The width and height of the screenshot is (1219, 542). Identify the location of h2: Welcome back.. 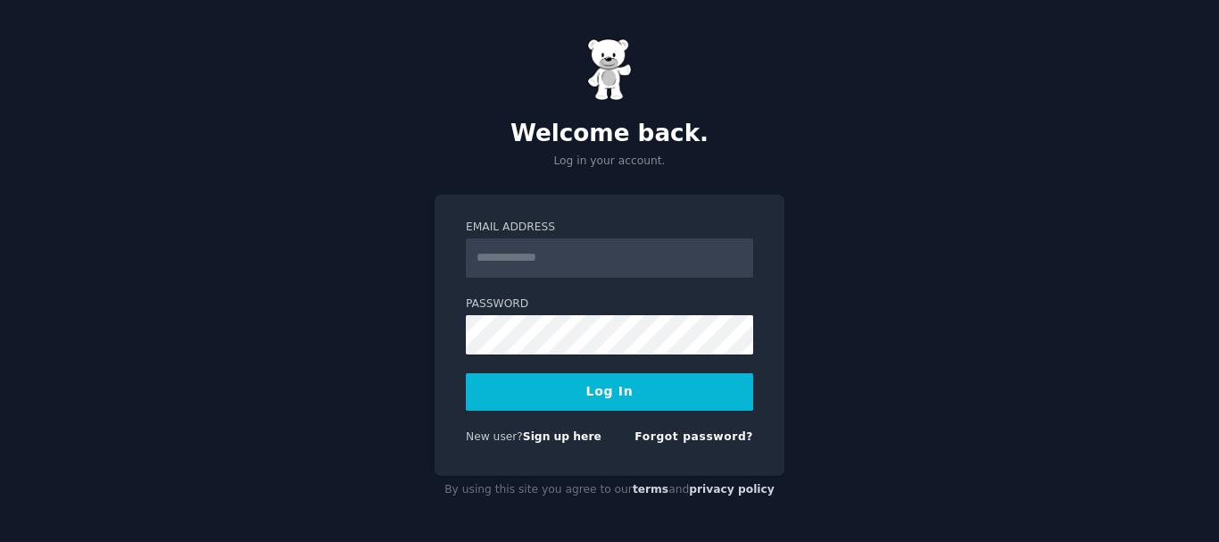
(610, 134).